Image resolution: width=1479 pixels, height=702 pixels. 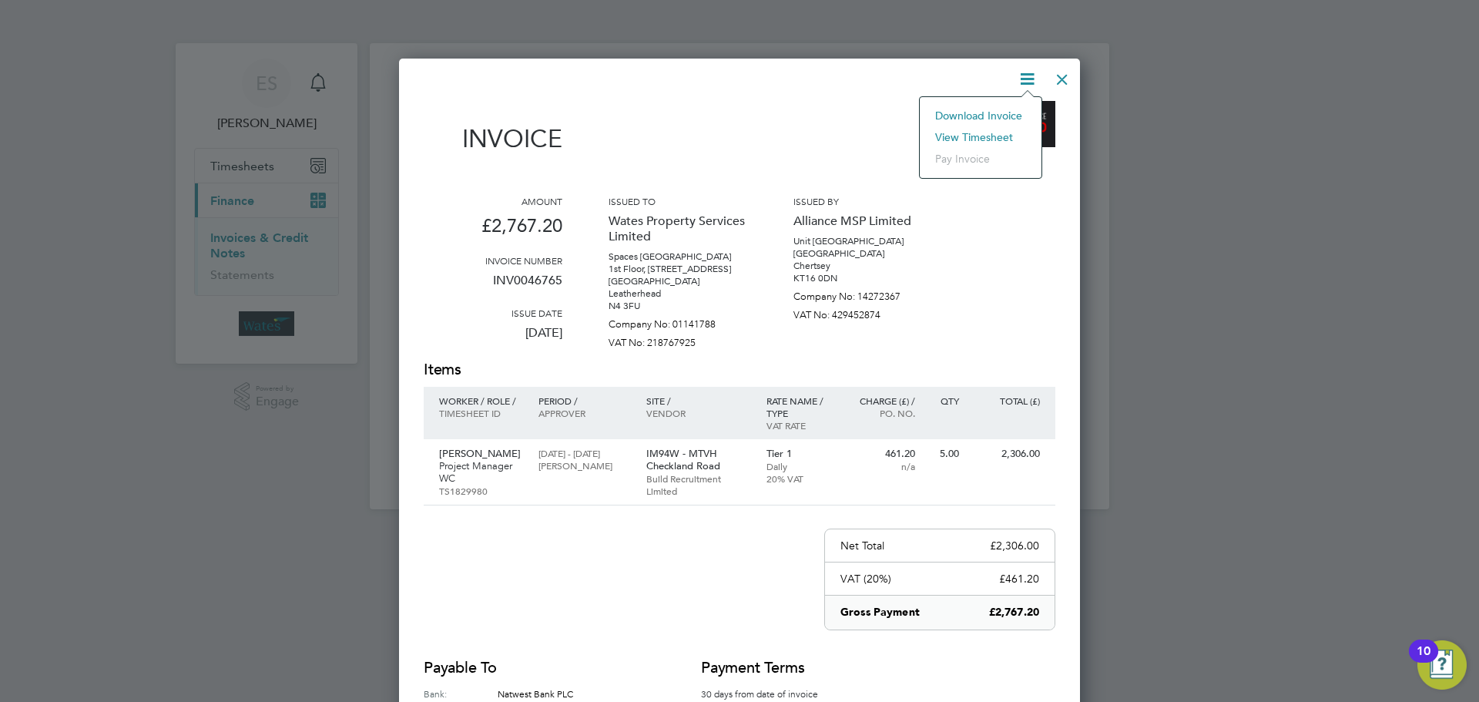 What do you see at coordinates (481, 413) in the screenshot?
I see `p: Timesheet ID` at bounding box center [481, 413].